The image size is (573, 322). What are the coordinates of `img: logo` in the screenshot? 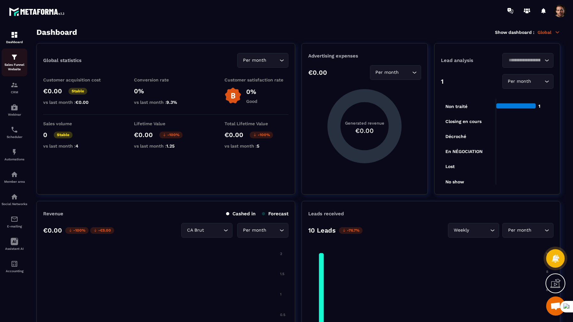 It's located at (38, 12).